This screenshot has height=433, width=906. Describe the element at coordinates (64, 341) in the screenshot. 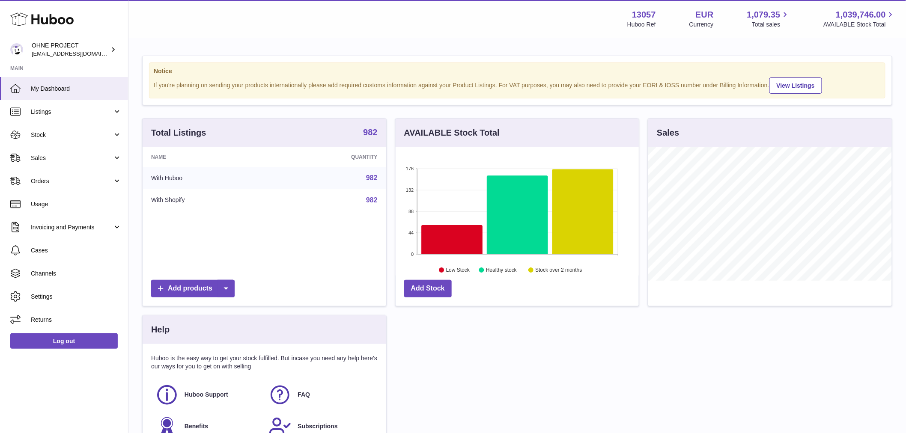

I see `a: Log out` at that location.